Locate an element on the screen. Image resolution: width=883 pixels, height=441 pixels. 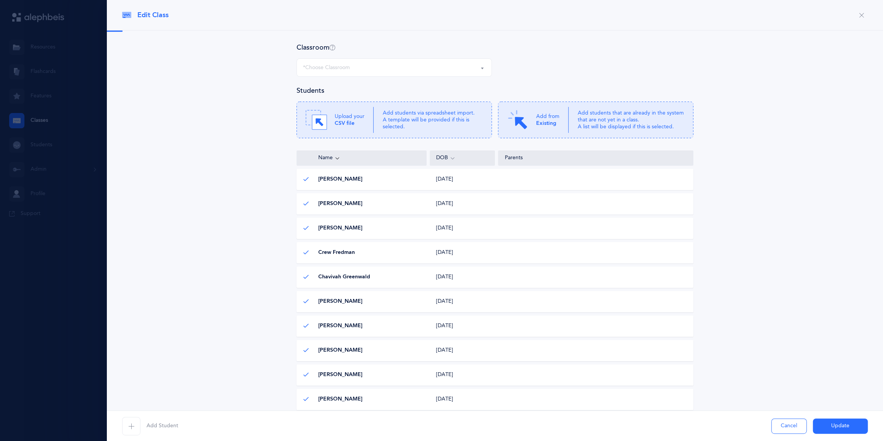
button: Add Student is located at coordinates (150, 426).